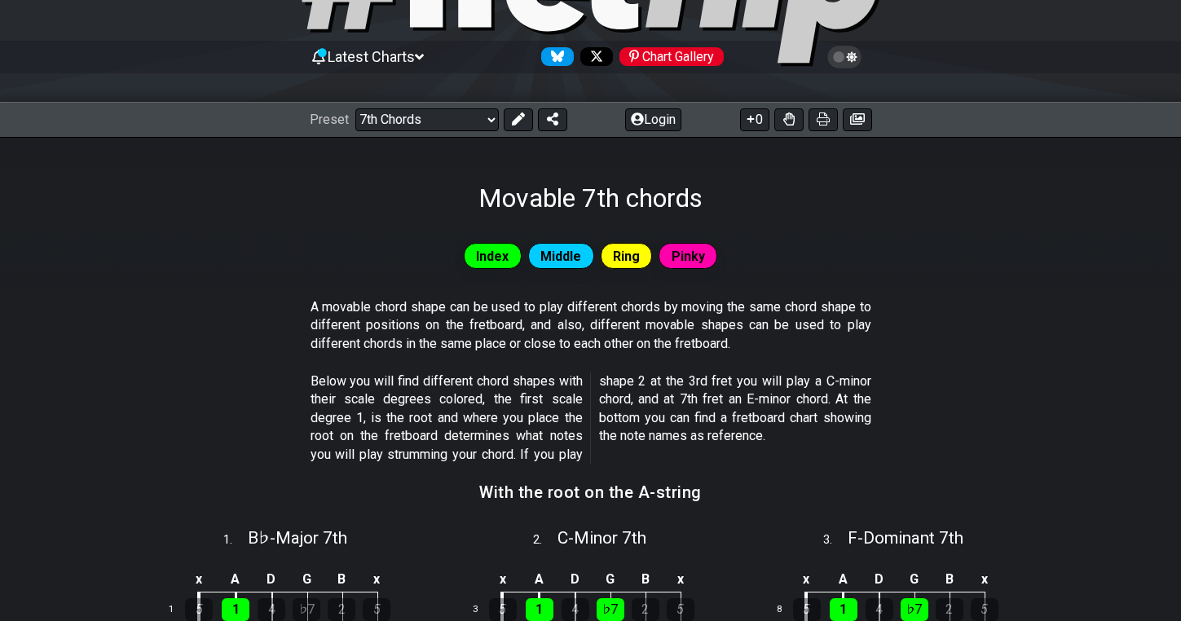 This screenshot has width=1181, height=621. What do you see at coordinates (371, 56) in the screenshot?
I see `span: Latest Charts` at bounding box center [371, 56].